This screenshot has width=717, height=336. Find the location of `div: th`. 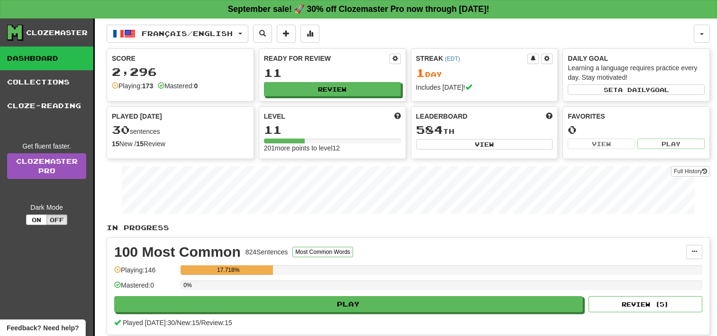

div: th is located at coordinates (485, 130).